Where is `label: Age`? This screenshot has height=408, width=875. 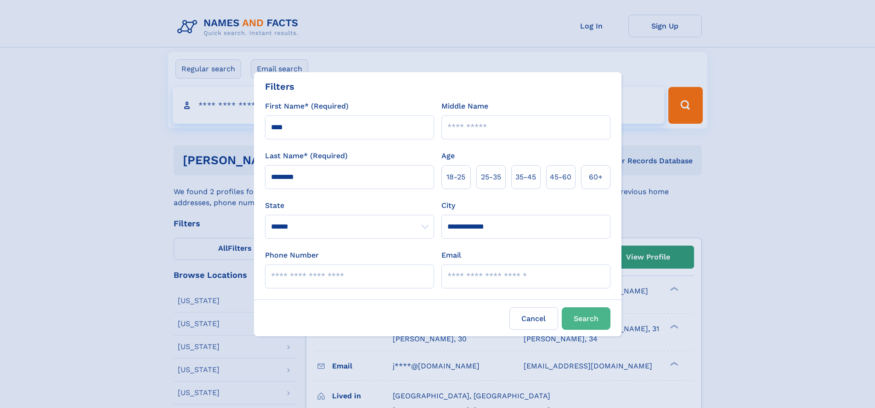
label: Age is located at coordinates (448, 156).